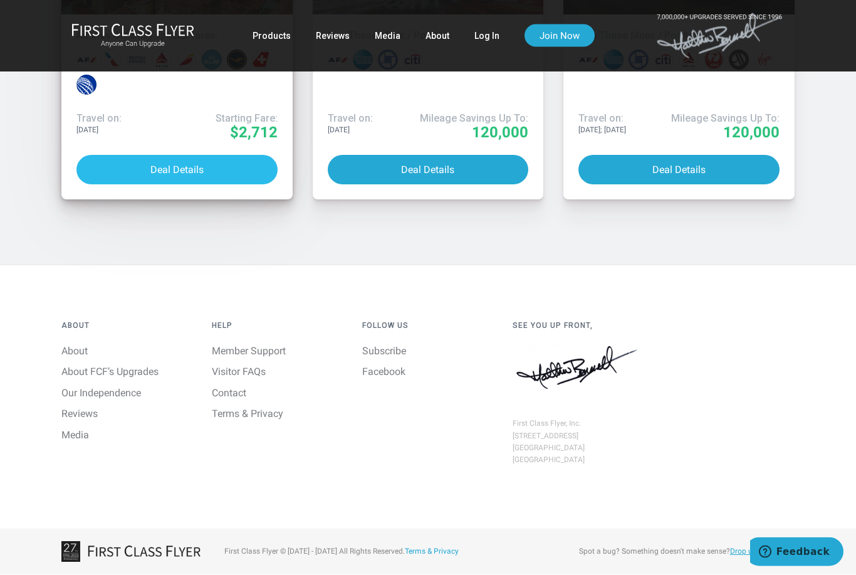  I want to click on a: Our Independence, so click(101, 393).